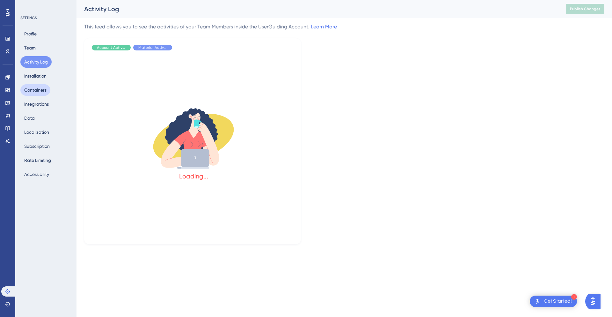  Describe the element at coordinates (29, 118) in the screenshot. I see `button: Data` at that location.